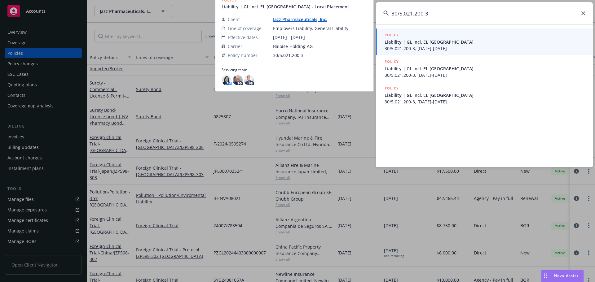 This screenshot has height=282, width=595. Describe the element at coordinates (484, 13) in the screenshot. I see `input: Search...` at that location.